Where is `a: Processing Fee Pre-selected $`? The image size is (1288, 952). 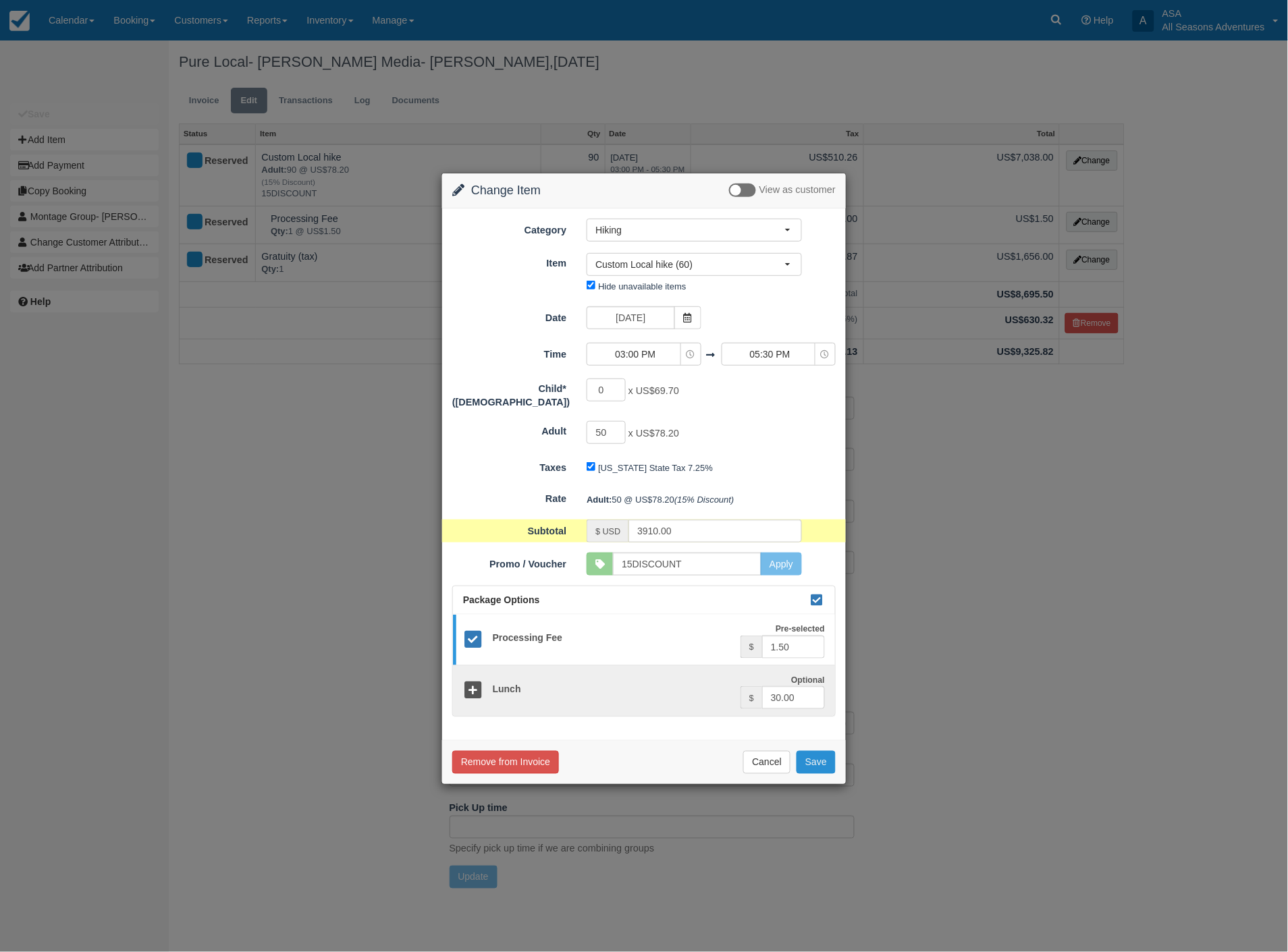
a: Processing Fee Pre-selected $ is located at coordinates (644, 640).